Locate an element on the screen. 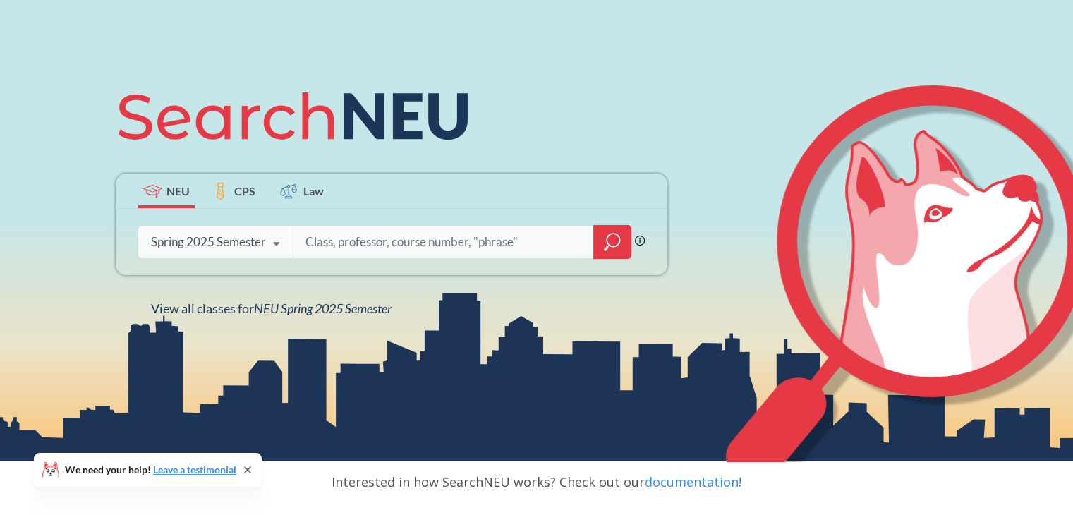 This screenshot has height=515, width=1073. span: View all classes for is located at coordinates (271, 308).